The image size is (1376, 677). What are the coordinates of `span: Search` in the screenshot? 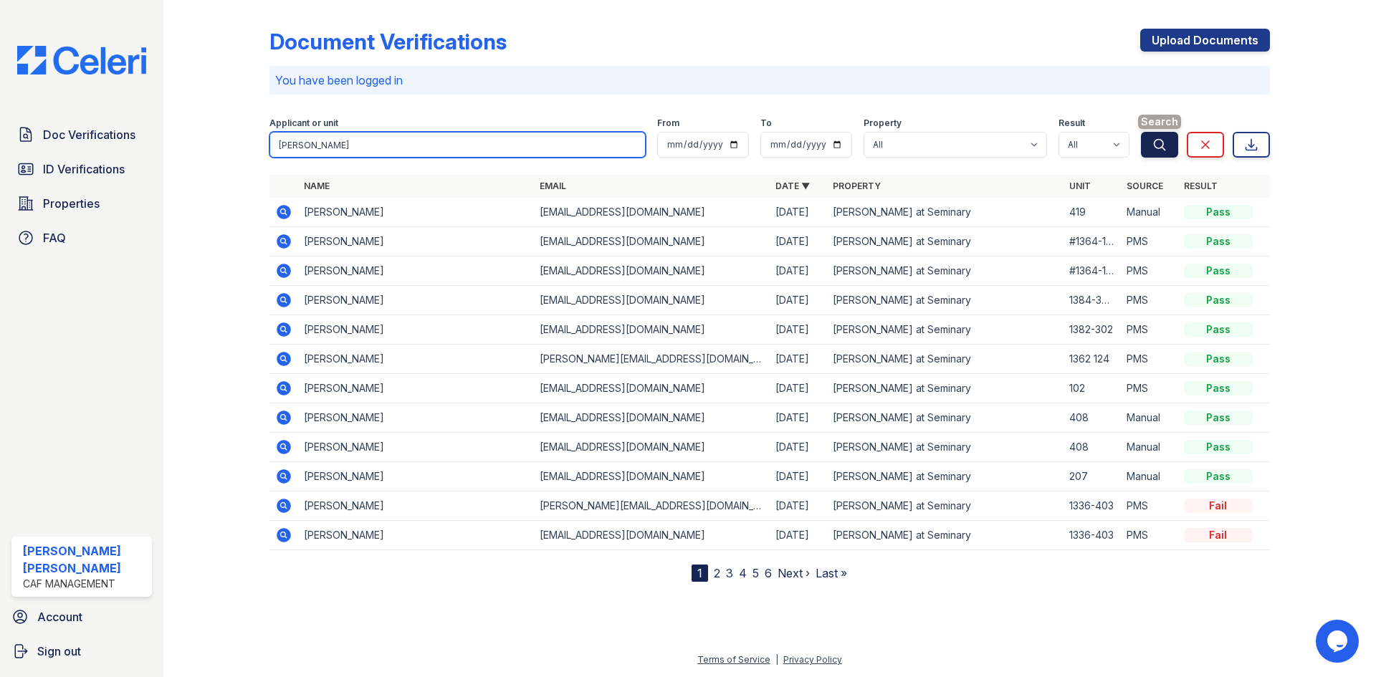 It's located at (1159, 122).